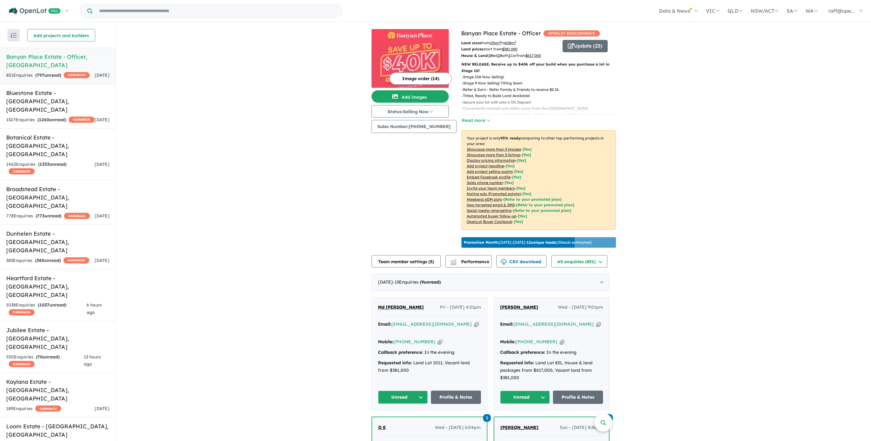  What do you see at coordinates (508, 342) in the screenshot?
I see `strong: Mobile:` at bounding box center [508, 342].